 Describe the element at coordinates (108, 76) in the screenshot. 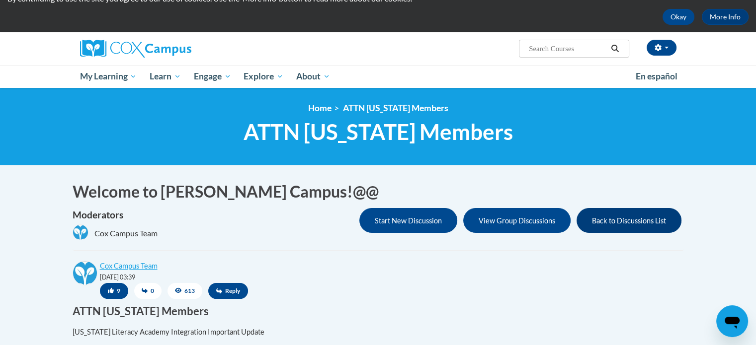

I see `span: My Learning` at that location.